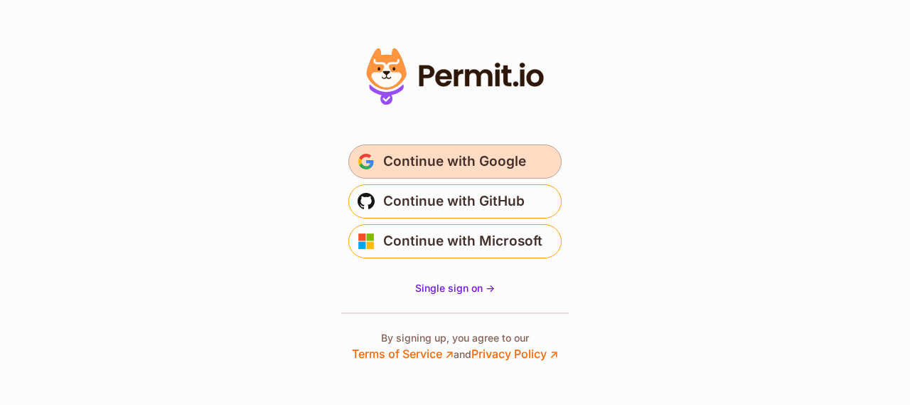 This screenshot has width=910, height=405. What do you see at coordinates (463, 241) in the screenshot?
I see `span: Continue with Microsoft` at bounding box center [463, 241].